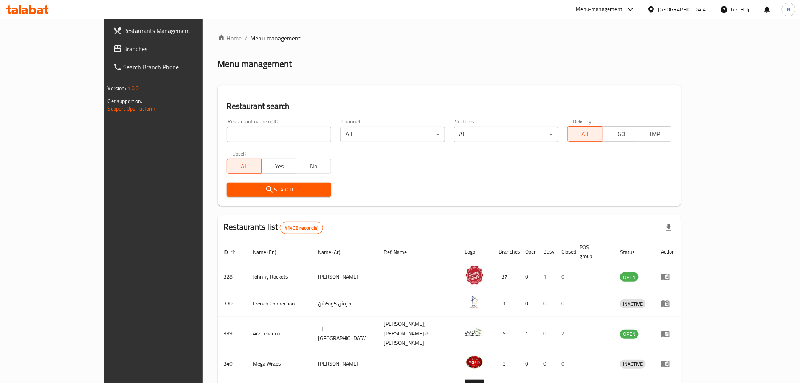  I want to click on span: Get support on:, so click(125, 101).